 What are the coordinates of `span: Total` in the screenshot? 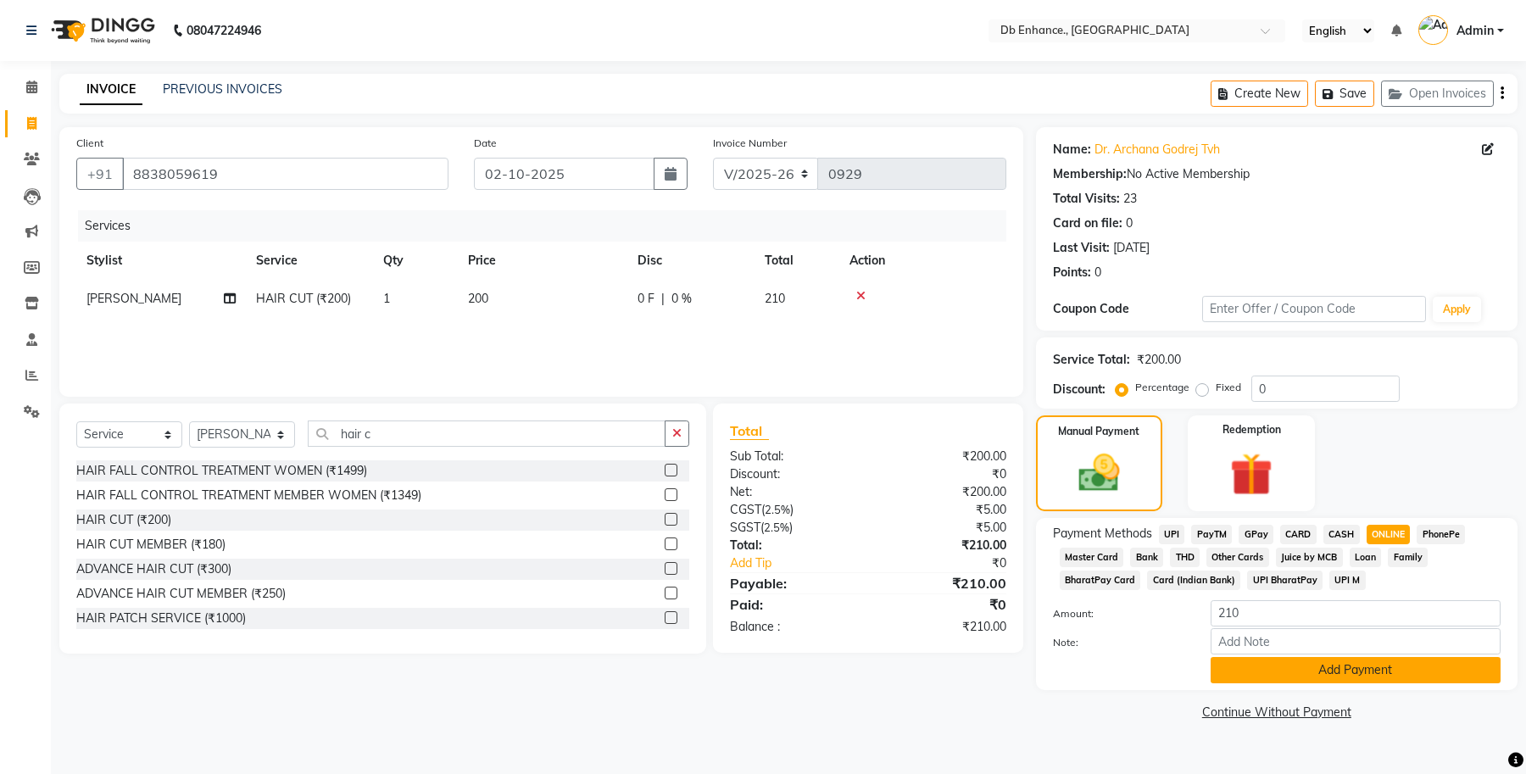 It's located at (749, 431).